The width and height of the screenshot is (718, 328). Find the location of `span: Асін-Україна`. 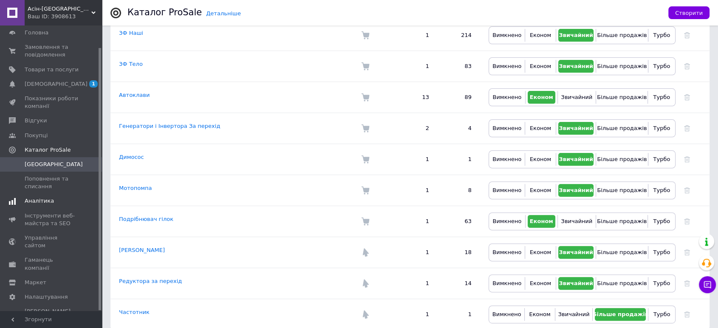

span: Асін-Україна is located at coordinates (60, 9).